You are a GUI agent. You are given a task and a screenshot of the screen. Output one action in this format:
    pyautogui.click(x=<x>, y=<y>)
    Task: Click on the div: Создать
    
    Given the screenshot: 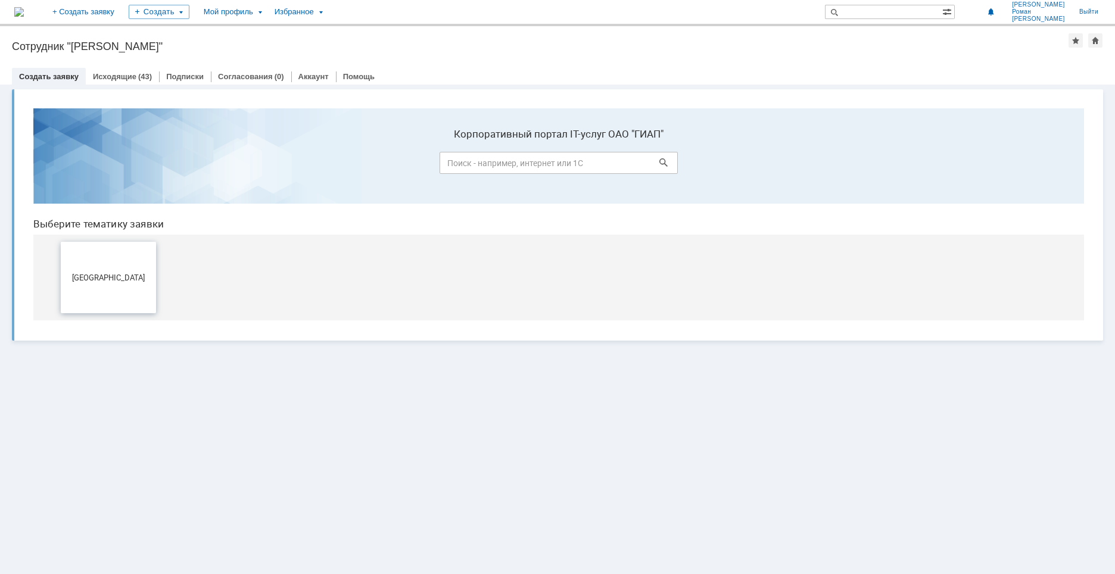 What is the action you would take?
    pyautogui.click(x=159, y=12)
    